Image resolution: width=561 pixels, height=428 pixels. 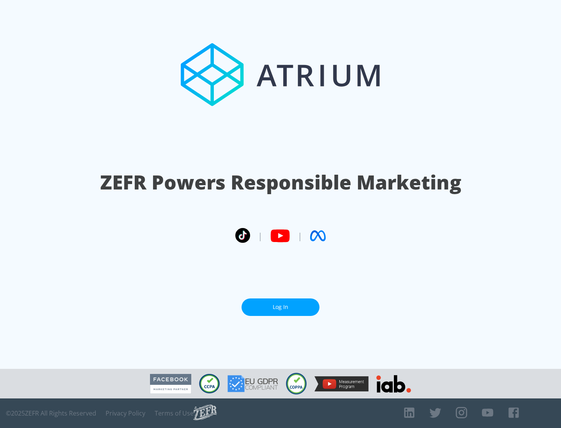 I want to click on span: © 2025 ZEFR All Rights Reserved, so click(x=51, y=414).